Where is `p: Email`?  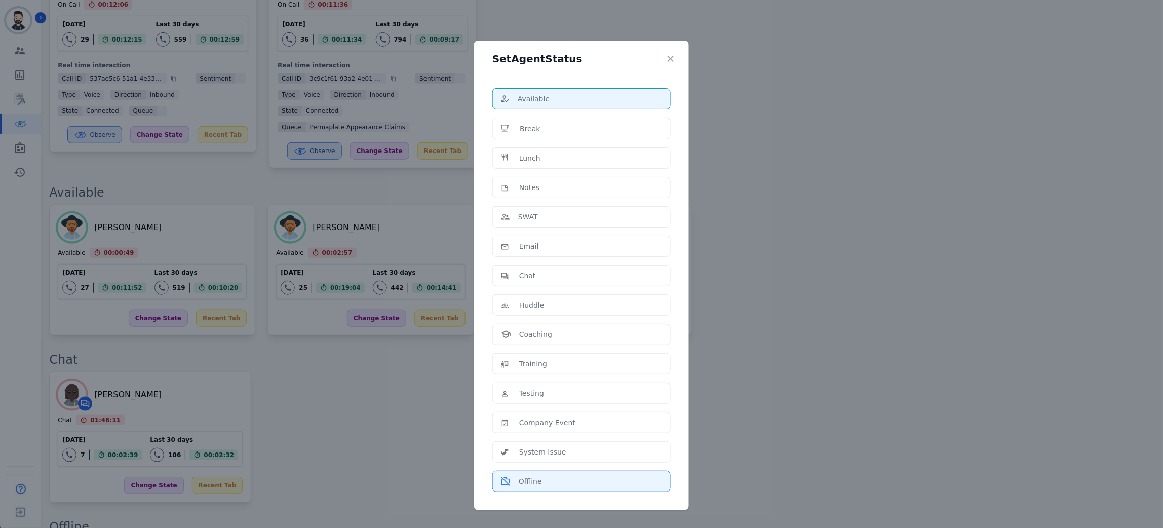 p: Email is located at coordinates (529, 246).